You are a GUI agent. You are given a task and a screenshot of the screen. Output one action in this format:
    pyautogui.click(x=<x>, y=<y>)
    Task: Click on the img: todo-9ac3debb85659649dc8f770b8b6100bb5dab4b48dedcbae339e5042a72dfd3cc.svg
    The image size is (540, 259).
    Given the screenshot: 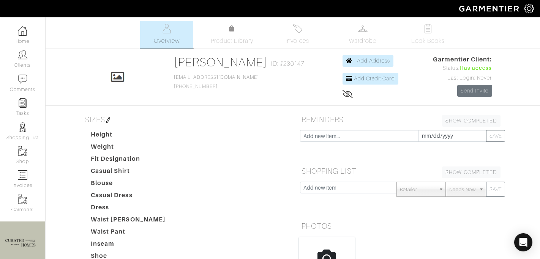 What is the action you would take?
    pyautogui.click(x=428, y=28)
    